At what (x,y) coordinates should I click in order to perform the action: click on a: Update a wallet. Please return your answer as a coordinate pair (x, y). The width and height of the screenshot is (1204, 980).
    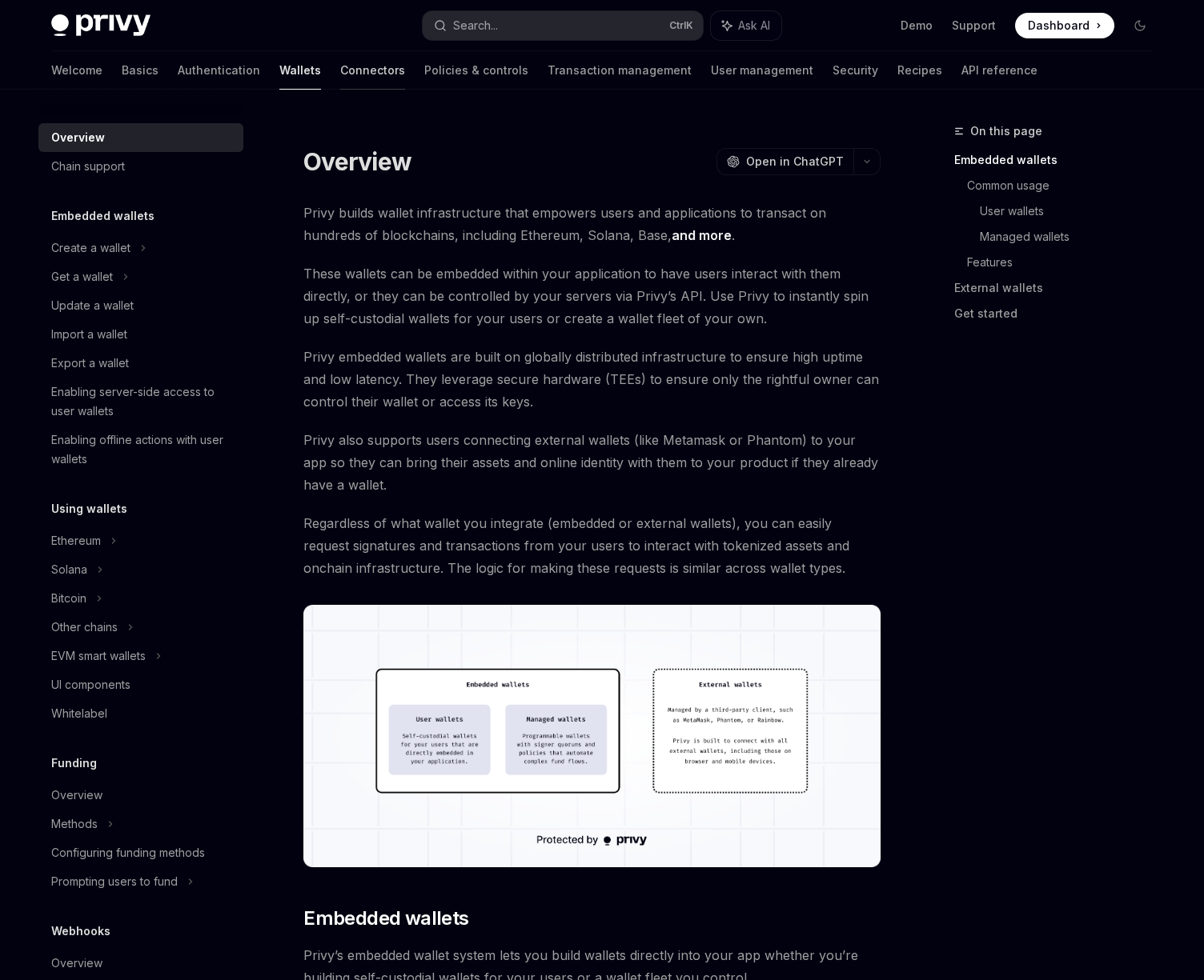
    Looking at the image, I should click on (141, 305).